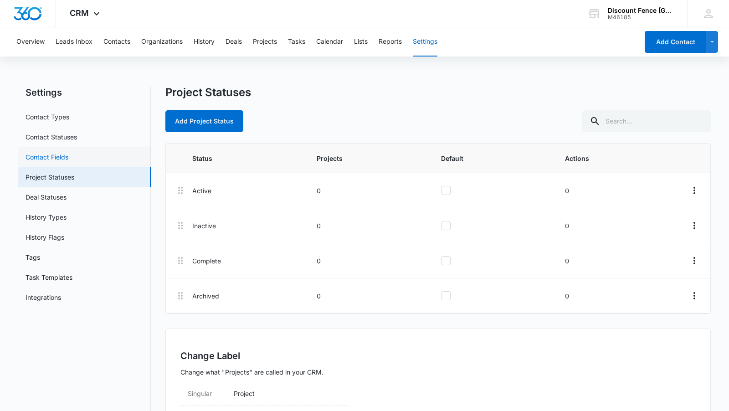 The height and width of the screenshot is (411, 729). I want to click on a: Task Templates, so click(49, 277).